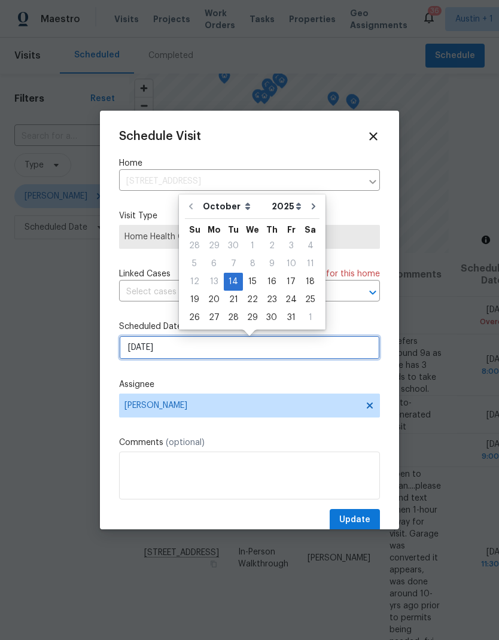  I want to click on div: 14, so click(233, 282).